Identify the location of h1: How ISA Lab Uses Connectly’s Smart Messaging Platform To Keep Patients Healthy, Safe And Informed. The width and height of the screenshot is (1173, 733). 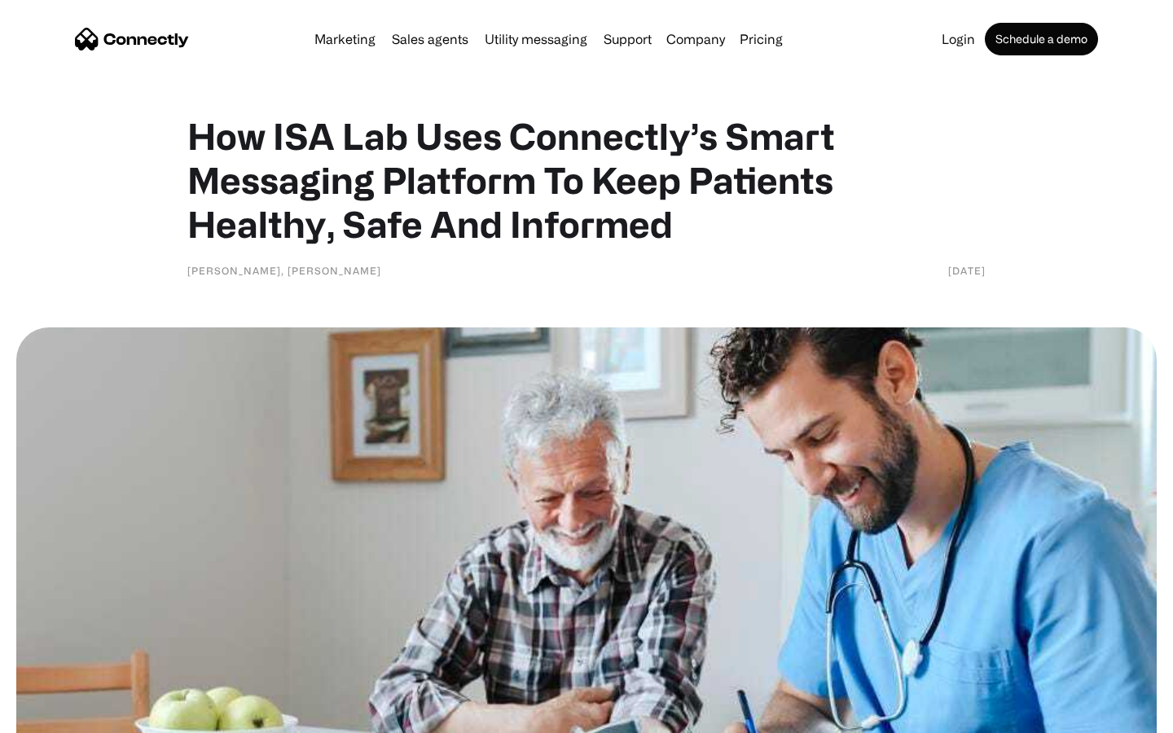
(586, 180).